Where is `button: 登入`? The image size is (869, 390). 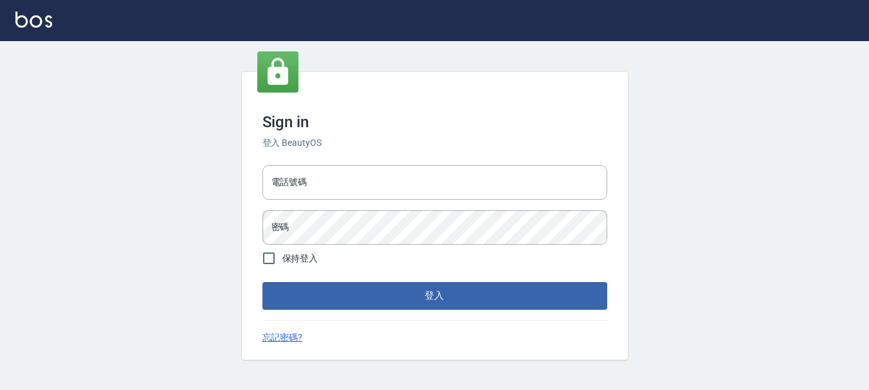 button: 登入 is located at coordinates (435, 296).